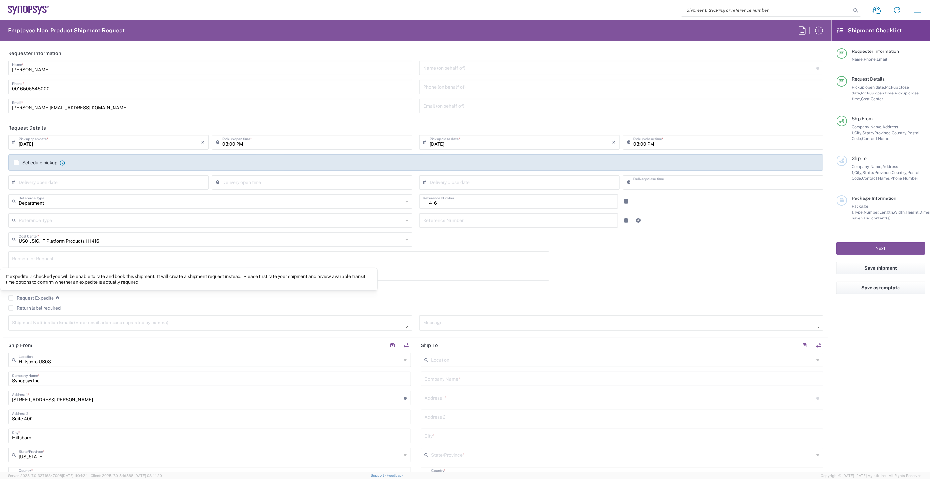  What do you see at coordinates (872, 212) in the screenshot?
I see `span: Number,` at bounding box center [872, 212].